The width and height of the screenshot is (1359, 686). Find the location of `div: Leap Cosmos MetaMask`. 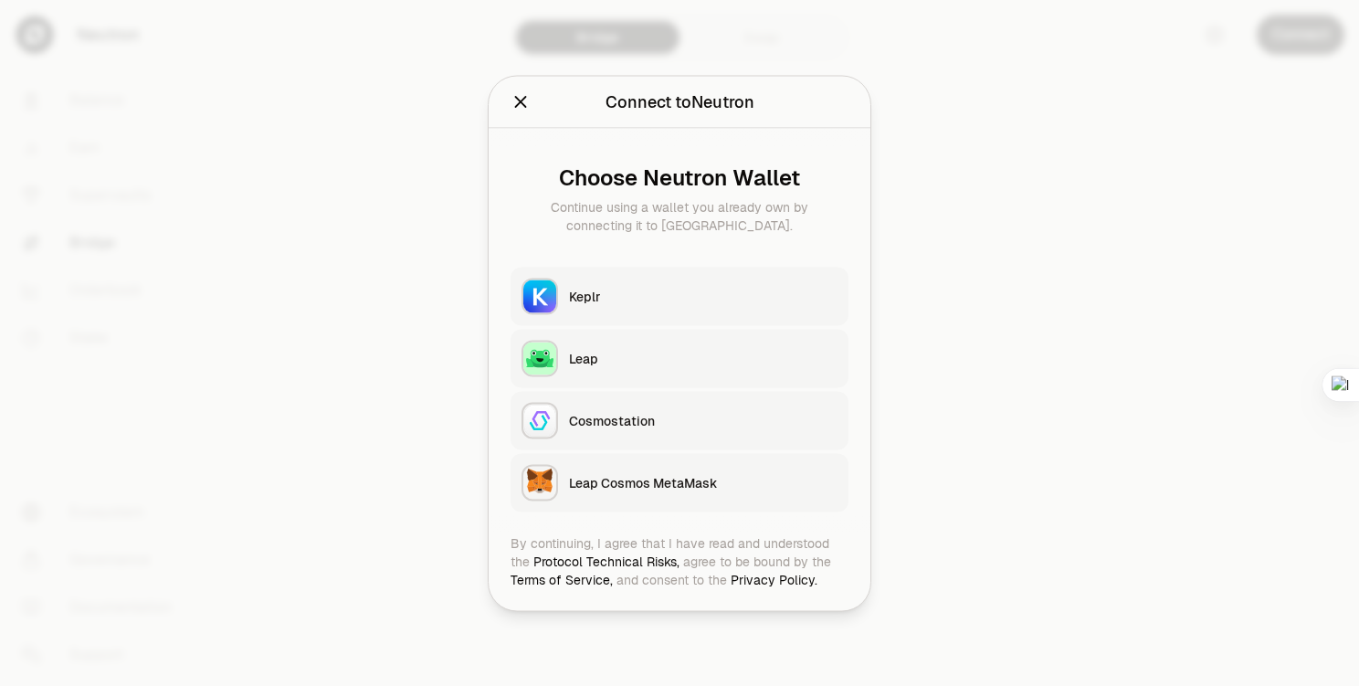

div: Leap Cosmos MetaMask is located at coordinates (703, 482).